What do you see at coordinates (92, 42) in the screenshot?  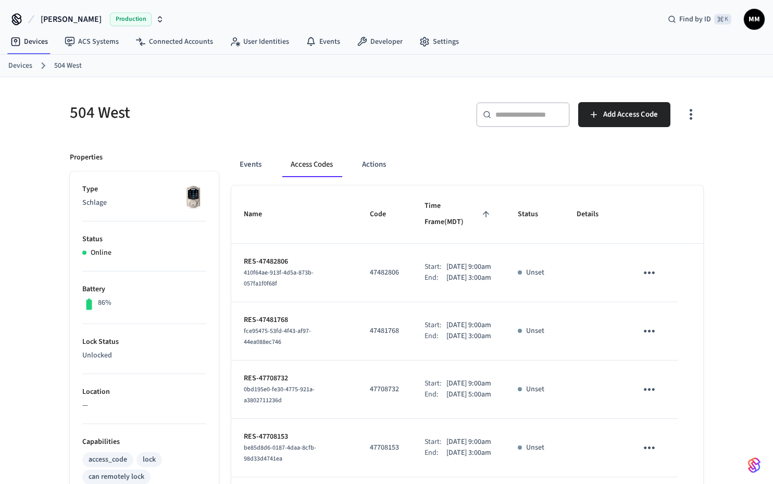 I see `a: ACS Systems` at bounding box center [92, 42].